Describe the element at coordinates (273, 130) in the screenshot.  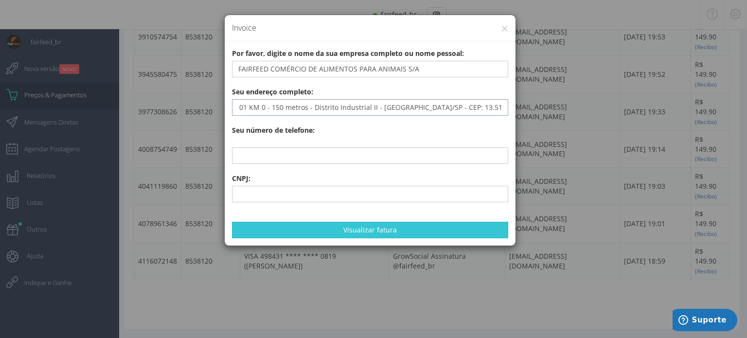
I see `b: Seu número de telefone:` at that location.